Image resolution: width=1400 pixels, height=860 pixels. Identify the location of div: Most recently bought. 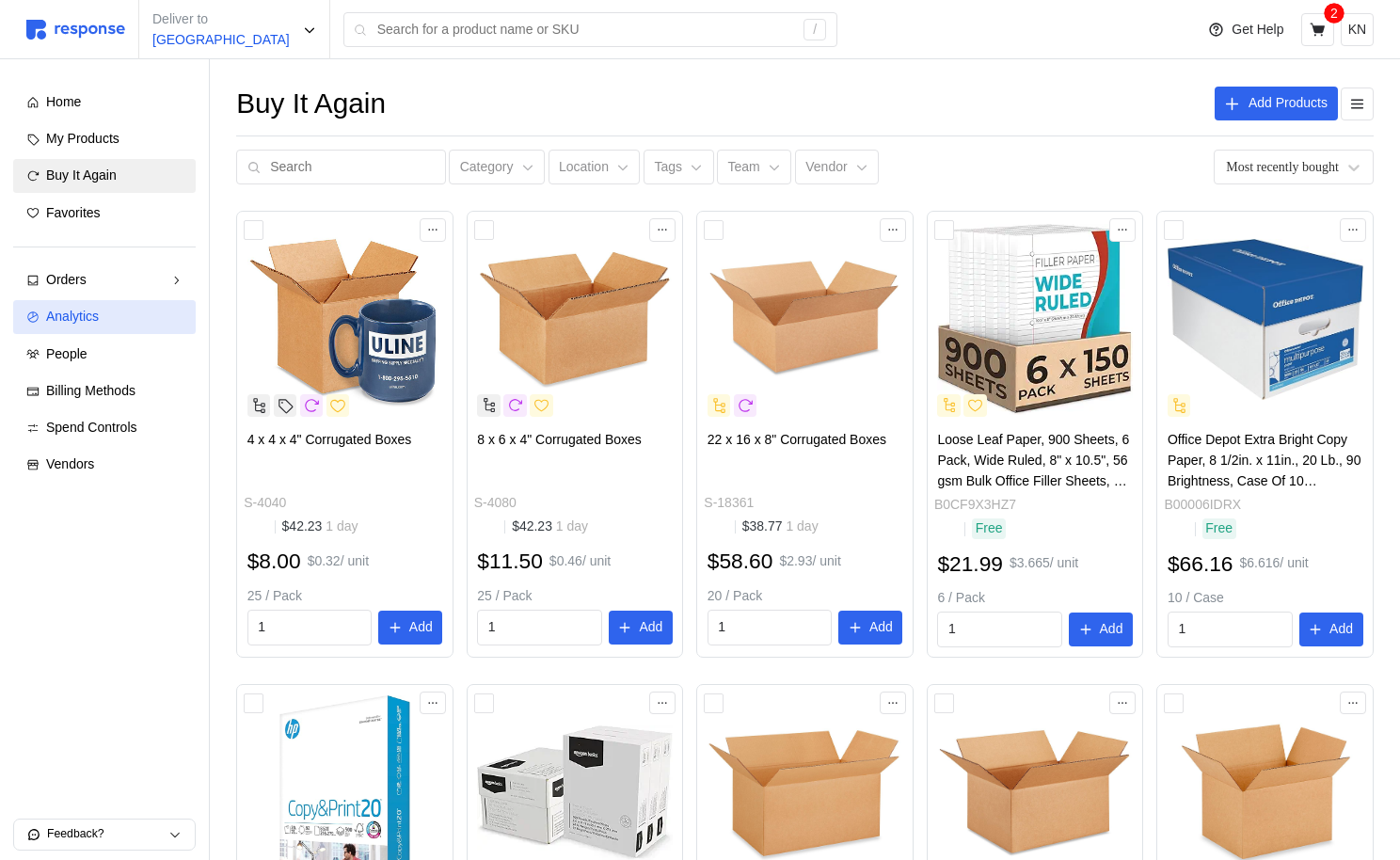
(1282, 167).